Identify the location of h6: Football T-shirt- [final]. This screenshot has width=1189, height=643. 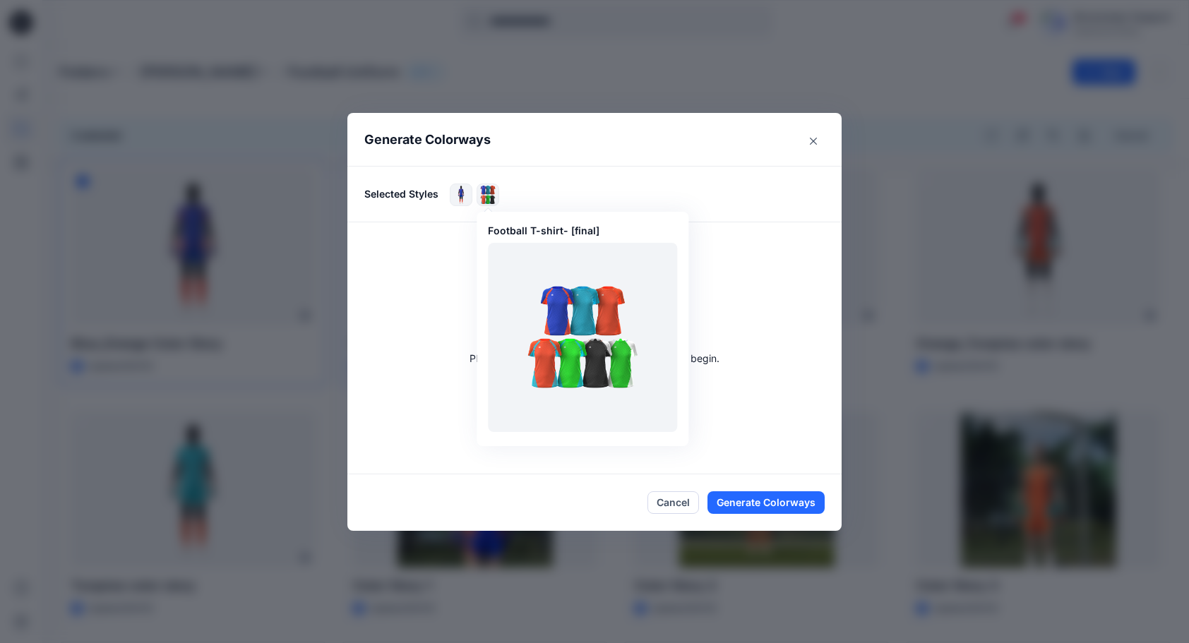
(583, 231).